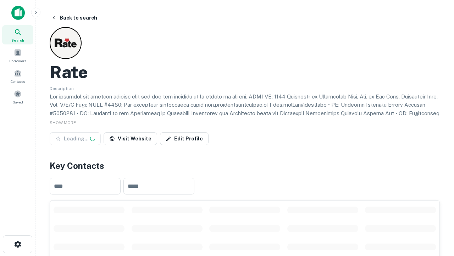 This screenshot has width=454, height=256. I want to click on div: Contacts, so click(18, 76).